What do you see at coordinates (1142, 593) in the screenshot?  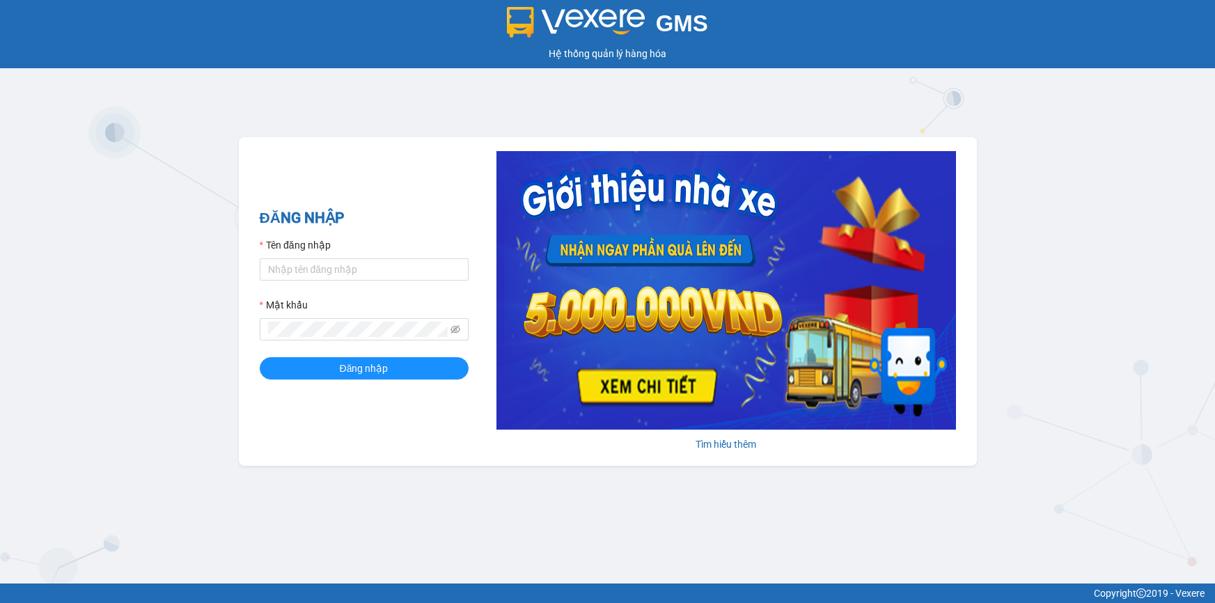 I see `span: copyright` at bounding box center [1142, 593].